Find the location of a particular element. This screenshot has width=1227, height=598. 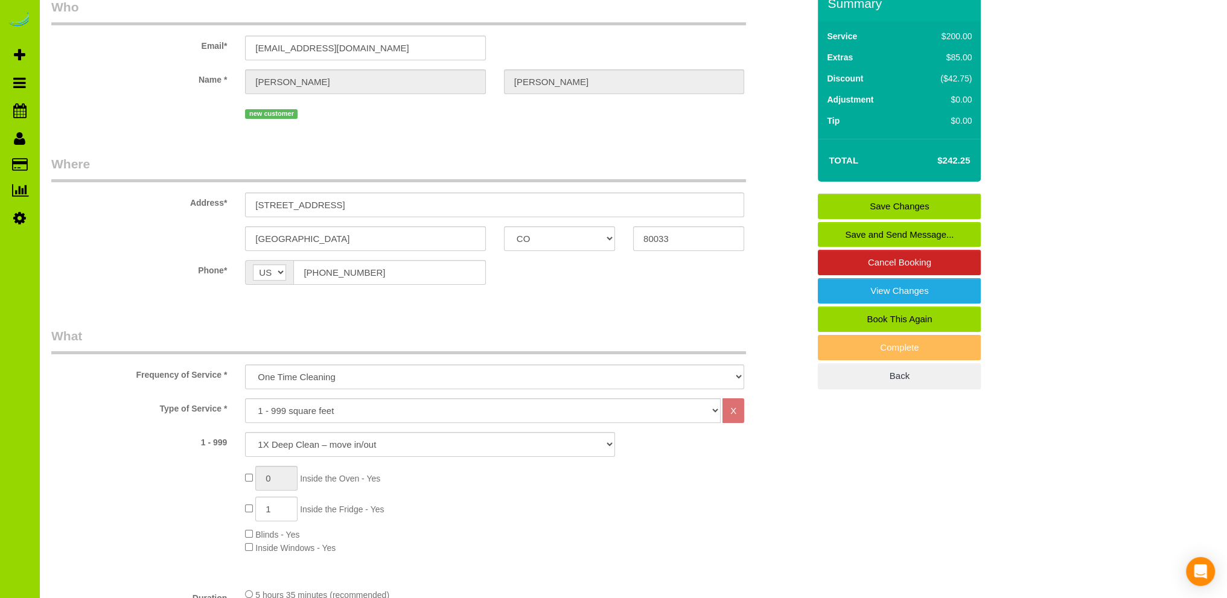

input: Last Name* is located at coordinates (624, 81).